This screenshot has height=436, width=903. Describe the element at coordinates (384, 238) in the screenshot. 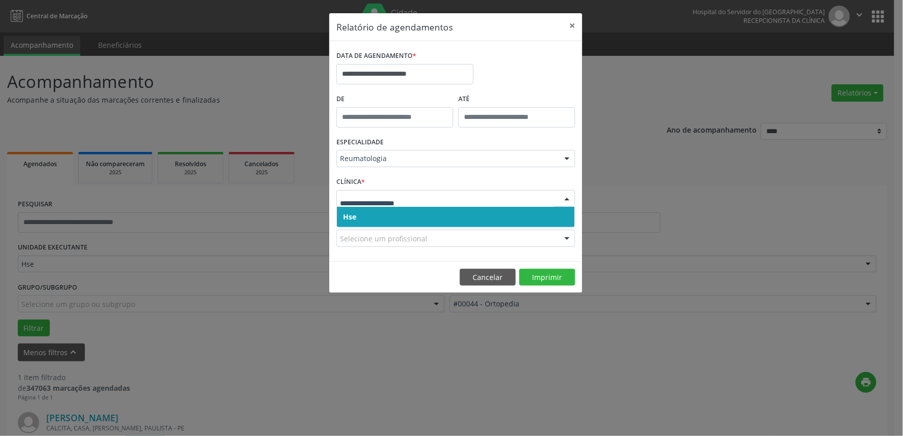

I see `span: Selecione um profissional` at that location.